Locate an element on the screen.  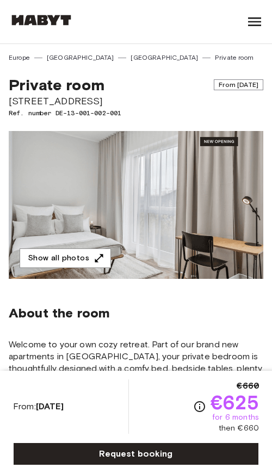
a: Request booking is located at coordinates (136, 454).